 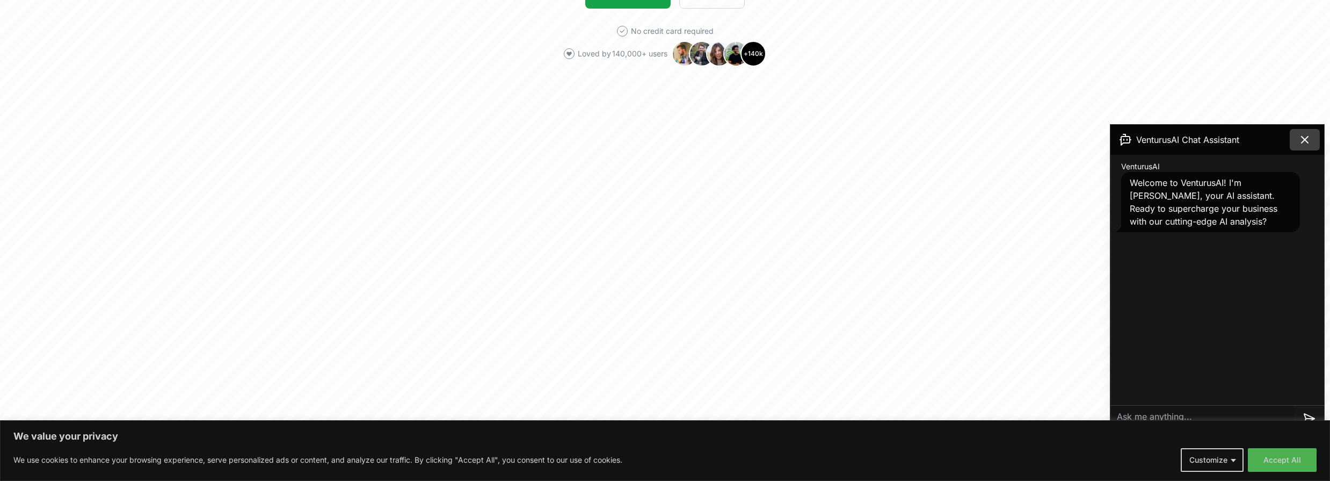 I want to click on img: Avatar 2, so click(x=702, y=54).